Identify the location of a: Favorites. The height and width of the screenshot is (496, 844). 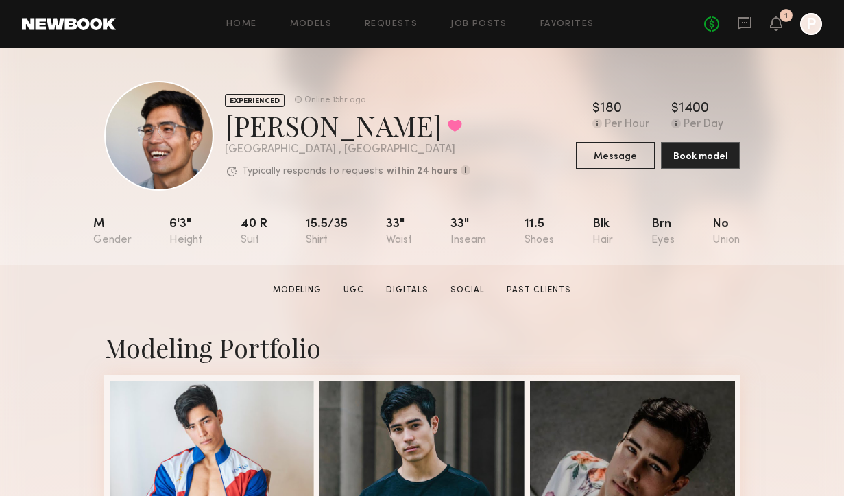
(567, 24).